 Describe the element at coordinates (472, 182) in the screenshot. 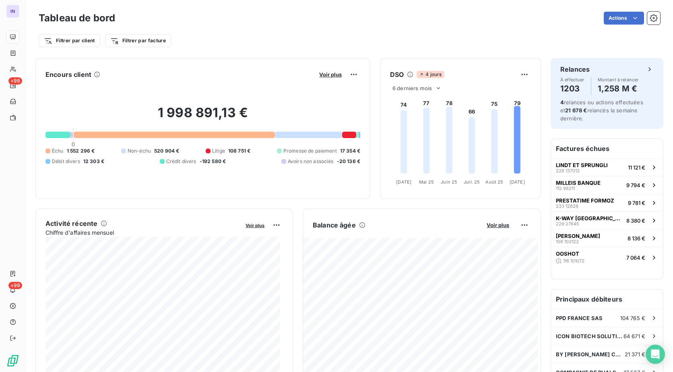

I see `tspan: Juil. 25` at that location.